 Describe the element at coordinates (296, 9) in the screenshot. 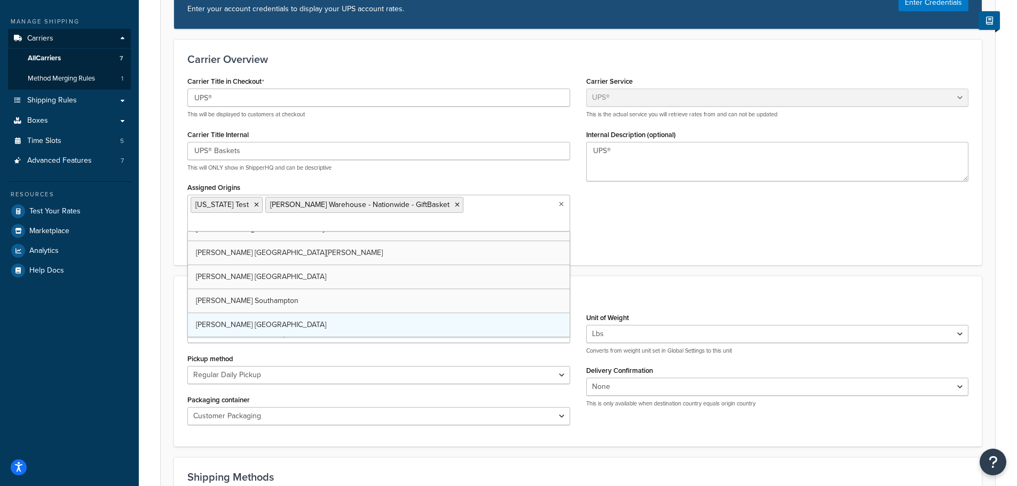

I see `p: Enter your account credentials to display your UPS account rates.` at that location.